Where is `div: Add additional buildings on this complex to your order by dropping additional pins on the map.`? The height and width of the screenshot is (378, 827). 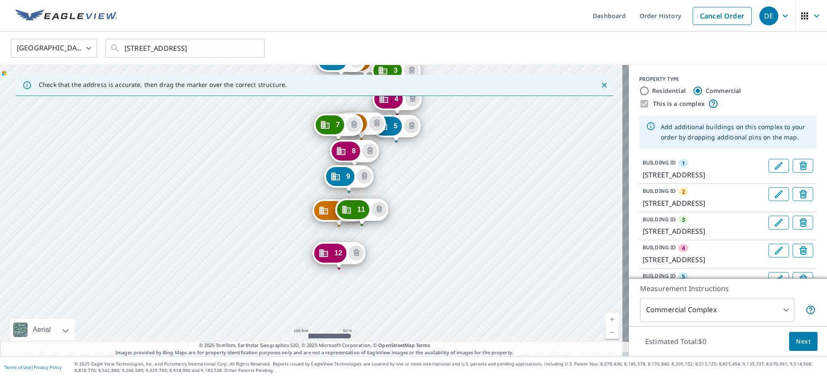
div: Add additional buildings on this complex to your order by dropping additional pins on the map. is located at coordinates (736, 132).